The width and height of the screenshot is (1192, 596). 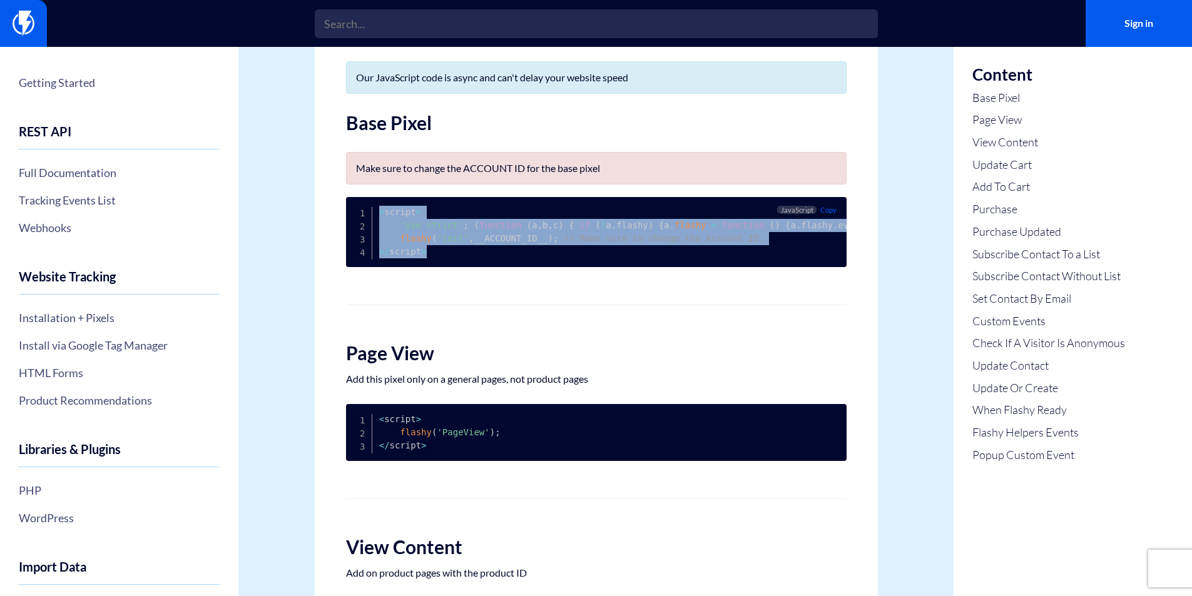 What do you see at coordinates (1049, 389) in the screenshot?
I see `a: Update Or Create` at bounding box center [1049, 389].